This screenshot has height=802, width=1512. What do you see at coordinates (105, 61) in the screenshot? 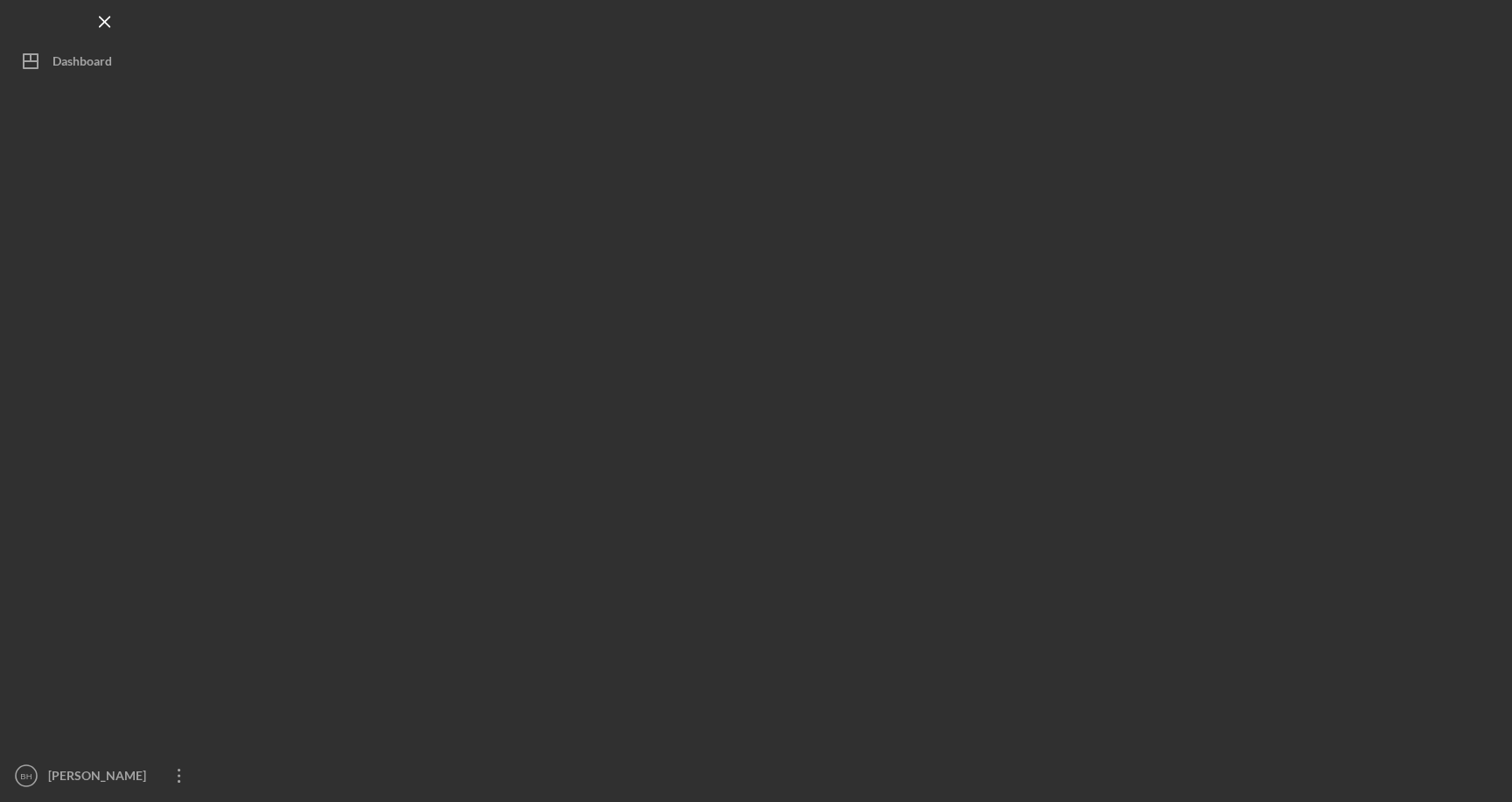
I see `button: Dashboard` at bounding box center [105, 61].